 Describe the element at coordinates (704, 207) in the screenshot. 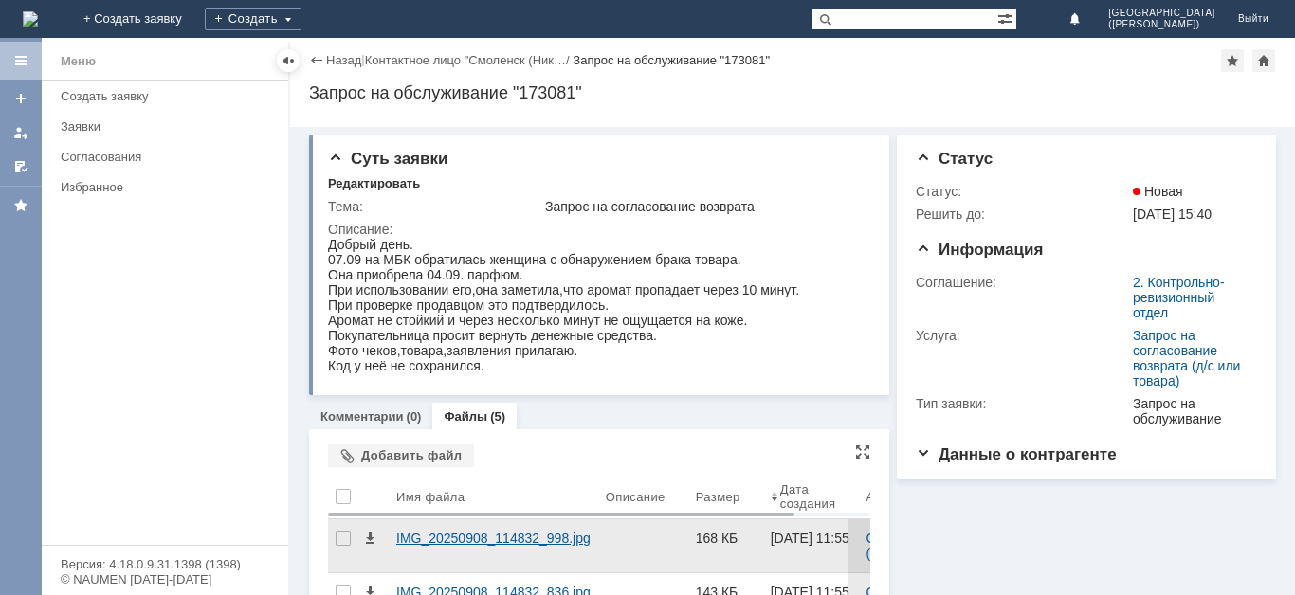

I see `div: Запрос на согласование возврата` at that location.